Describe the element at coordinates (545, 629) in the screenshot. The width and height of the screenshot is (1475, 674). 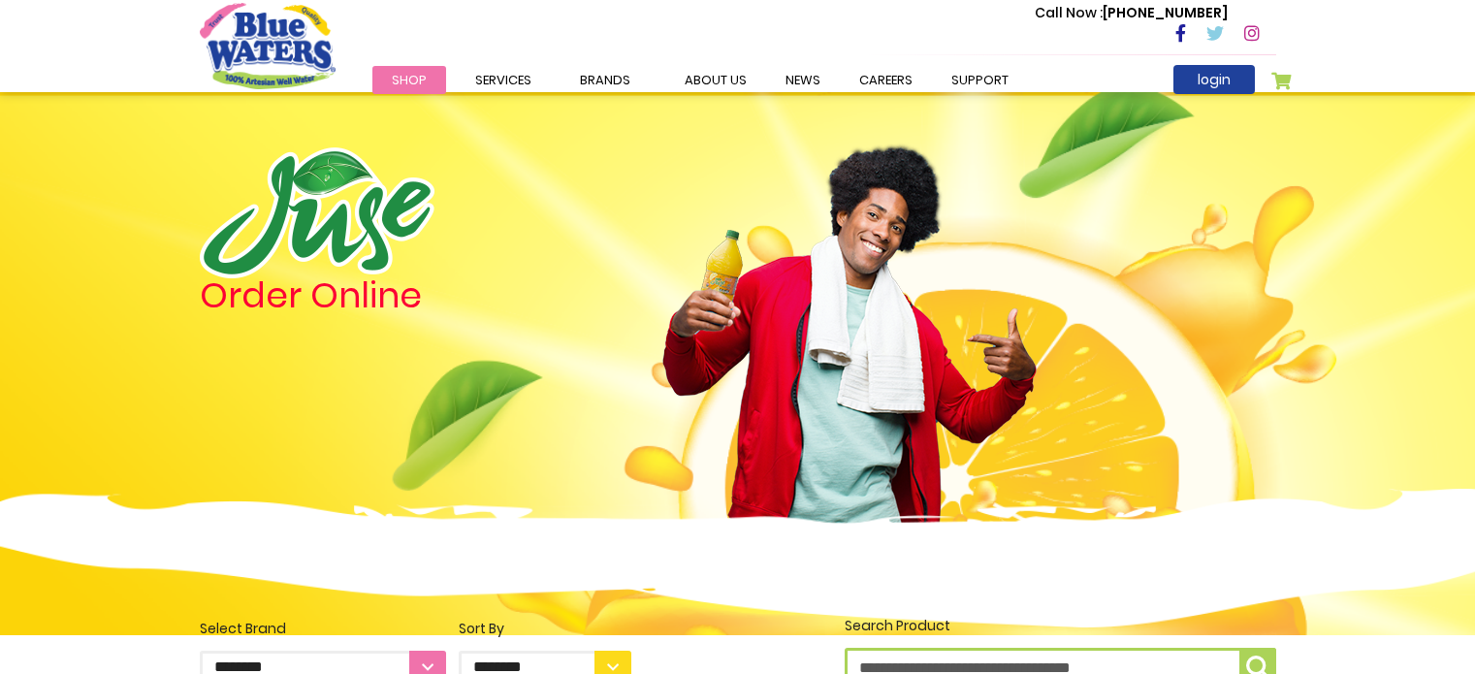
I see `div: Sort By` at that location.